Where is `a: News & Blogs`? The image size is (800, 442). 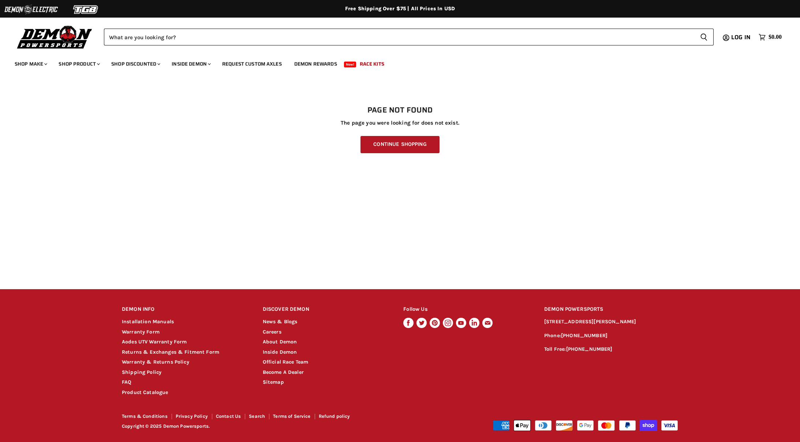
a: News & Blogs is located at coordinates (280, 321).